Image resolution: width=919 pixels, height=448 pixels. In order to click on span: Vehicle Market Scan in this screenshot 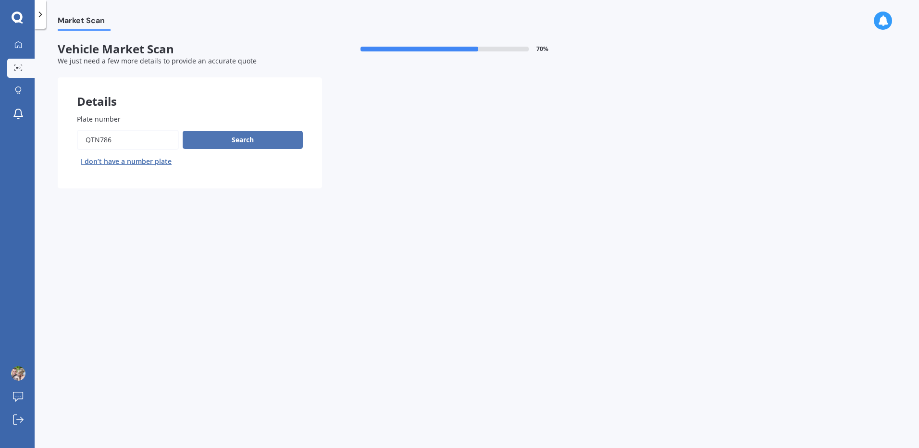, I will do `click(190, 49)`.